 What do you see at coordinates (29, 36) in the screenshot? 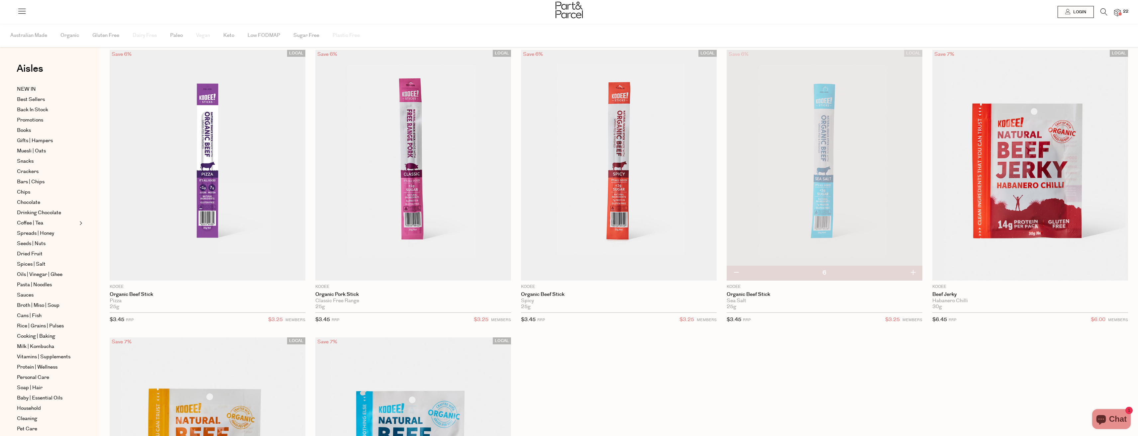
I see `span: Australian Made` at bounding box center [29, 36].